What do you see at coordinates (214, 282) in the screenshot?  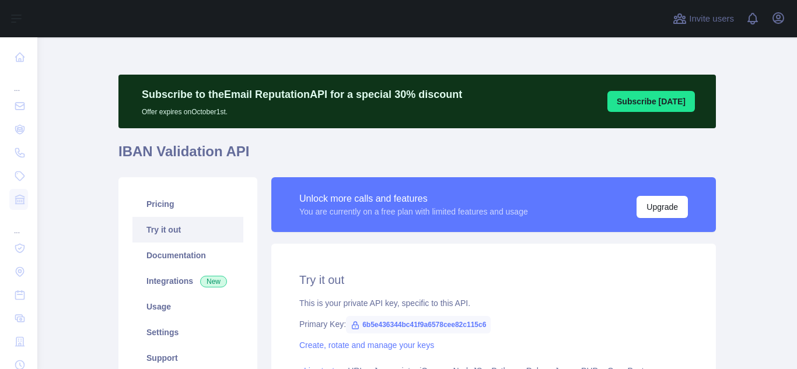 I see `span: New` at bounding box center [214, 282].